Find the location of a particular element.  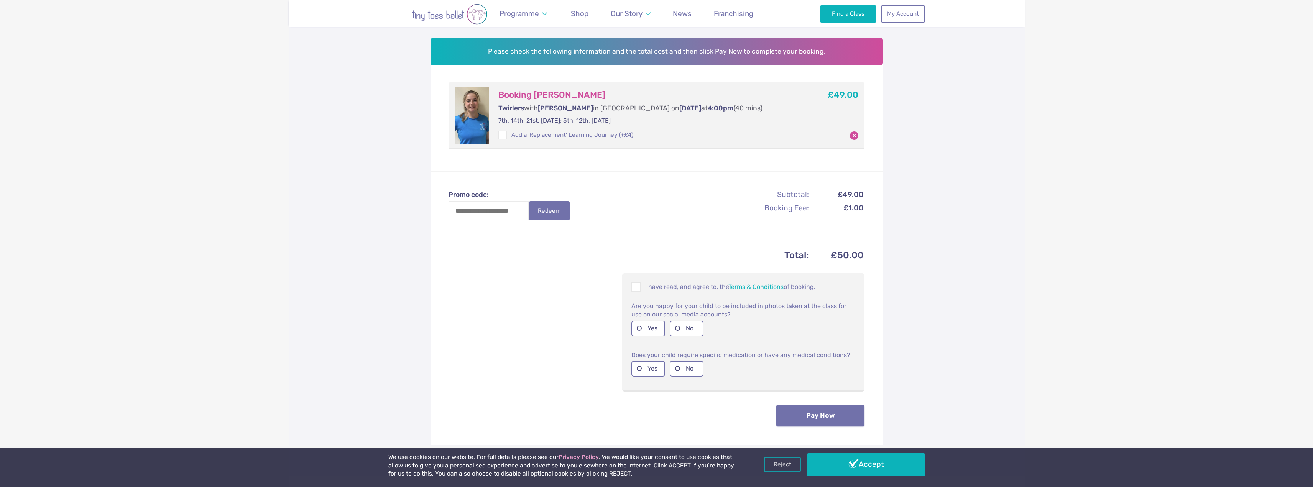

a: News is located at coordinates (682, 13).